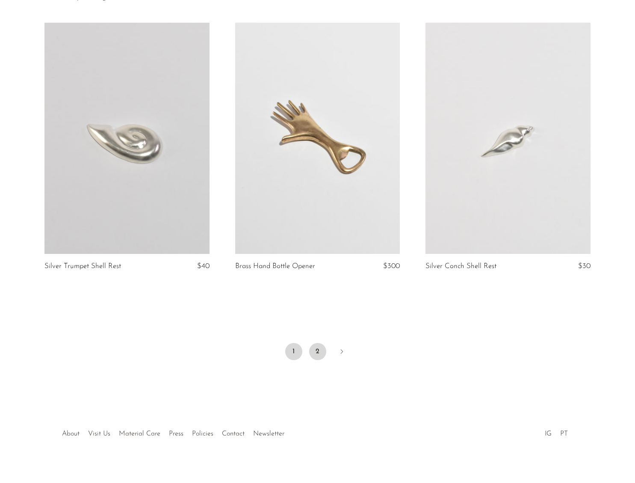 The height and width of the screenshot is (483, 635). What do you see at coordinates (557, 431) in the screenshot?
I see `ul: Social Medias` at bounding box center [557, 431].